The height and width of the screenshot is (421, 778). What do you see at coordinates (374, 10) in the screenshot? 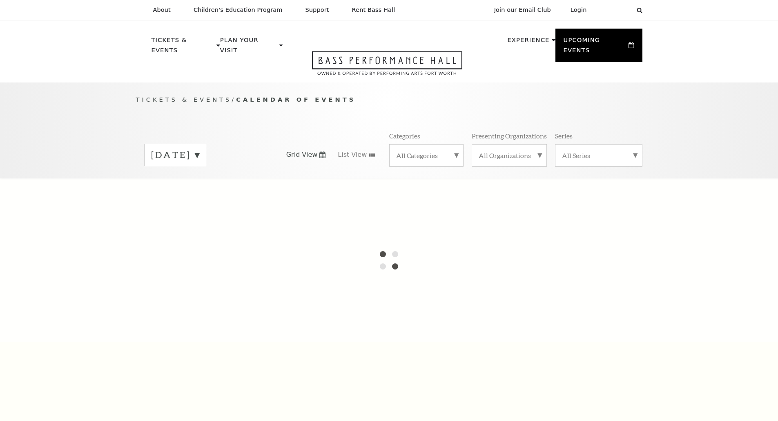
I see `p: Rent Bass Hall` at bounding box center [374, 10].